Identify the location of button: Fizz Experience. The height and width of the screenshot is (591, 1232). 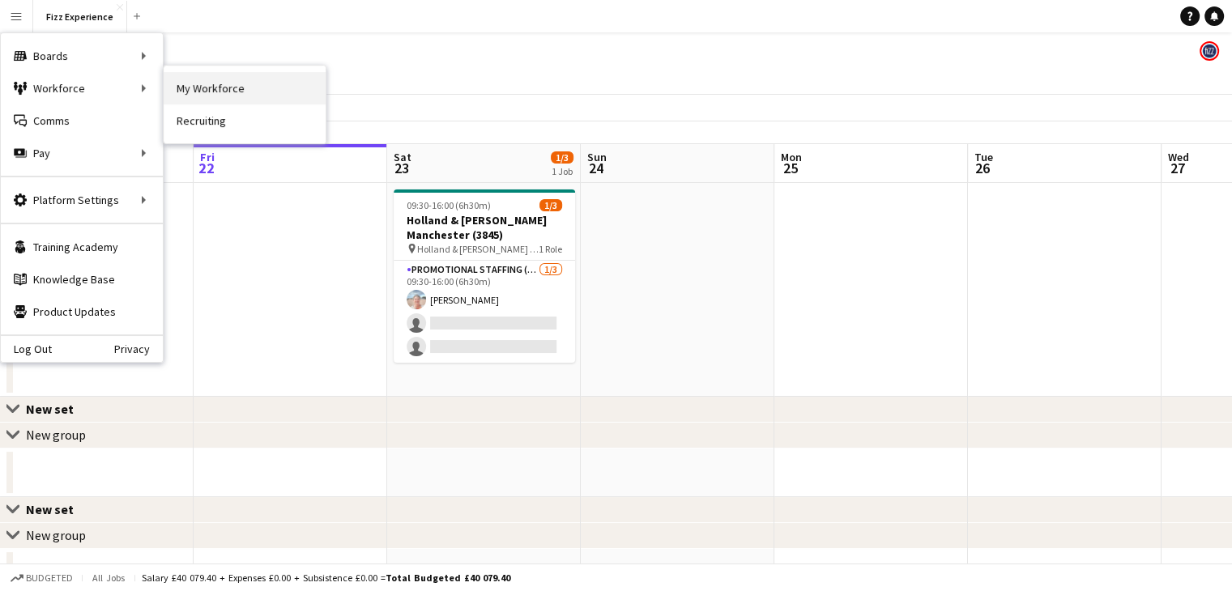
(80, 16).